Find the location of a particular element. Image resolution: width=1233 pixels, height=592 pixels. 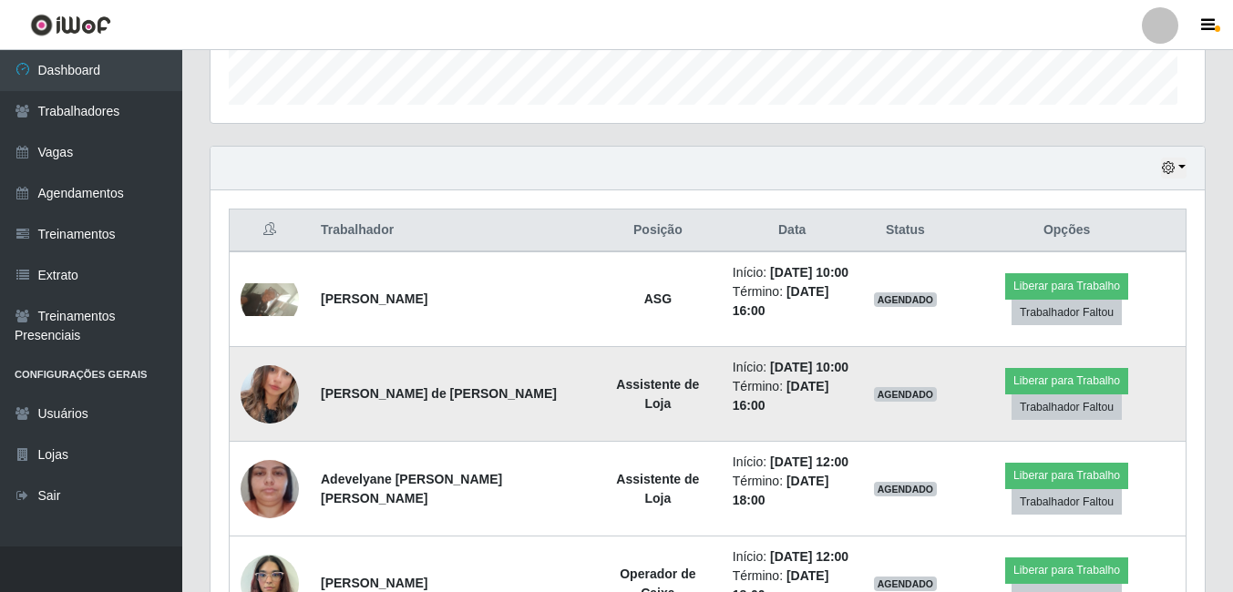

th: Posição is located at coordinates (658, 231).